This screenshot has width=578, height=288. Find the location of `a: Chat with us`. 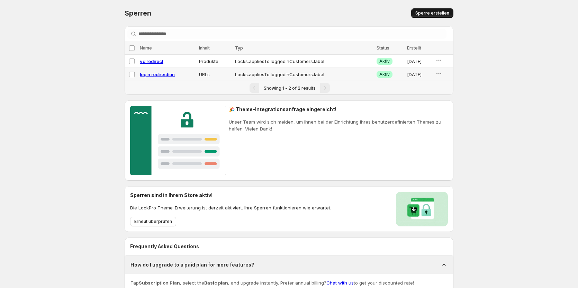

a: Chat with us is located at coordinates (340, 283).